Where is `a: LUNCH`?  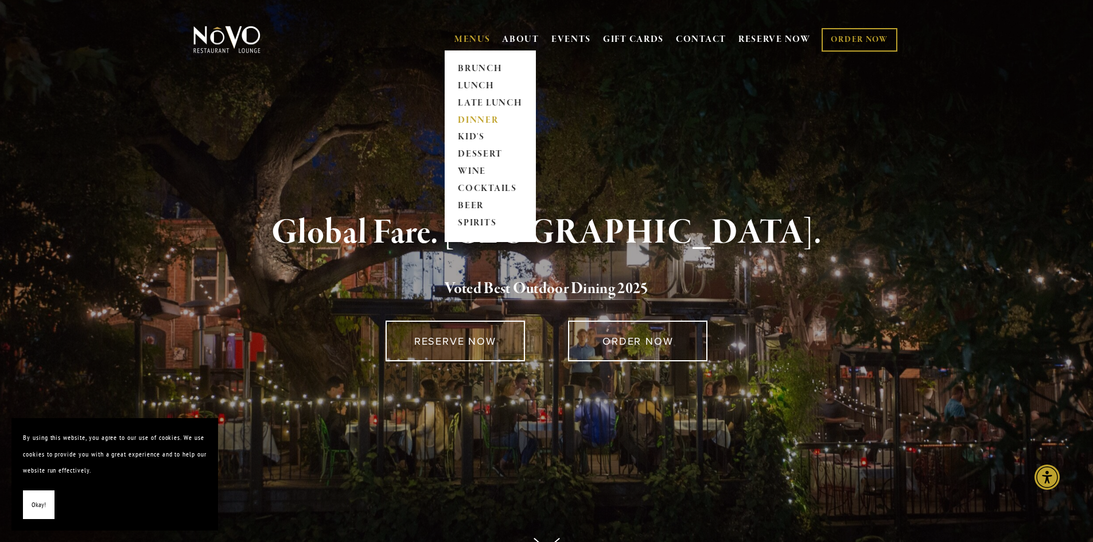
a: LUNCH is located at coordinates (490, 86).